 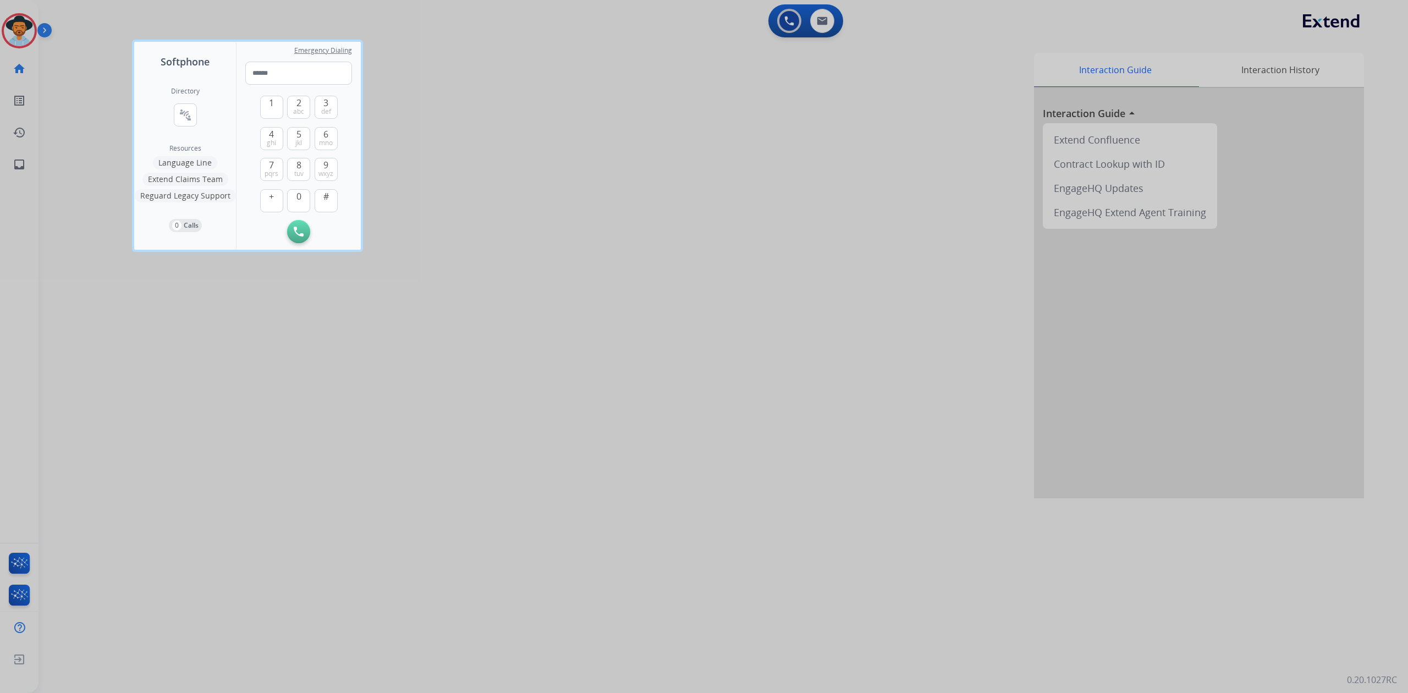 What do you see at coordinates (326, 107) in the screenshot?
I see `button: 3def` at bounding box center [326, 107].